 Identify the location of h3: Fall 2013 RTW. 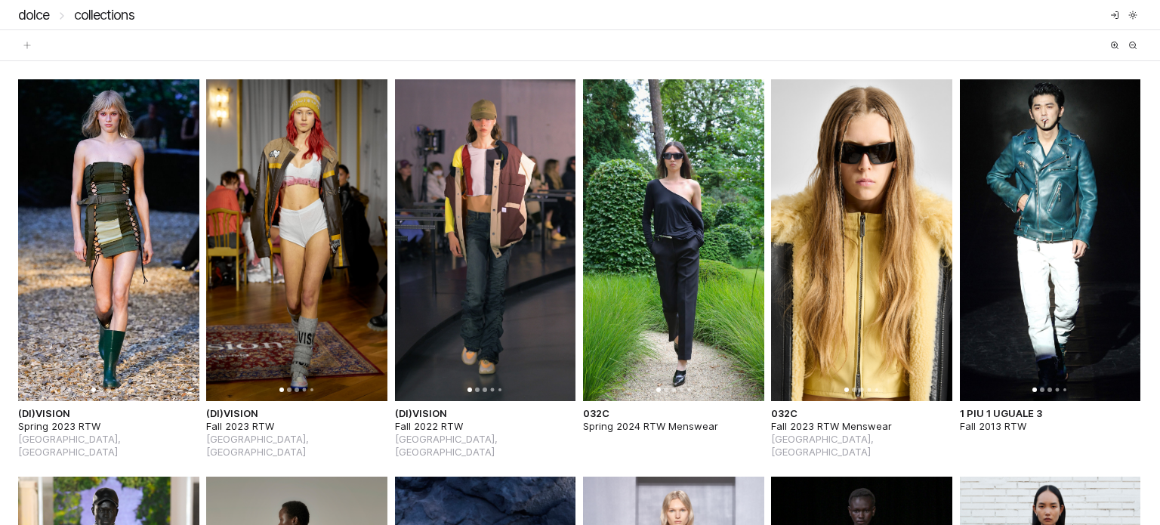
(1050, 426).